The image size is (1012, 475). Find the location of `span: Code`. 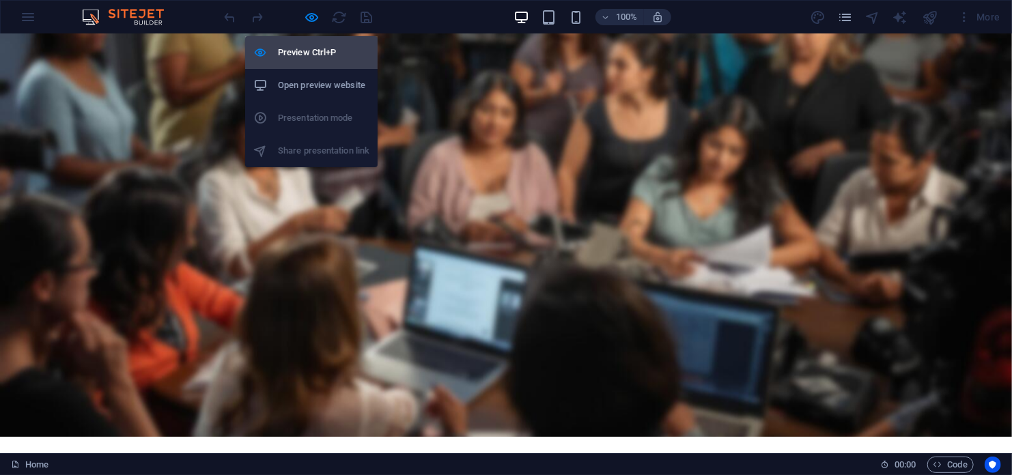

span: Code is located at coordinates (951, 465).